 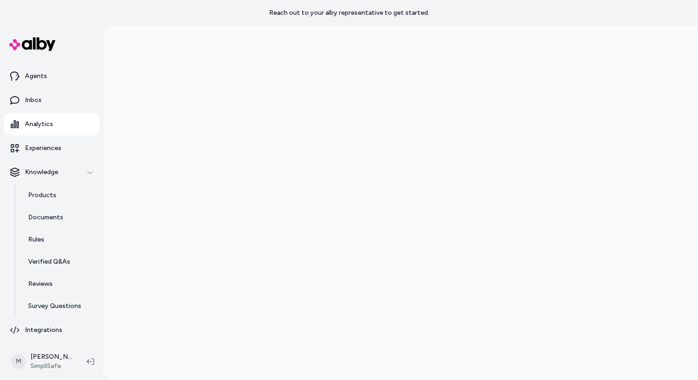 I want to click on span: M, so click(x=18, y=361).